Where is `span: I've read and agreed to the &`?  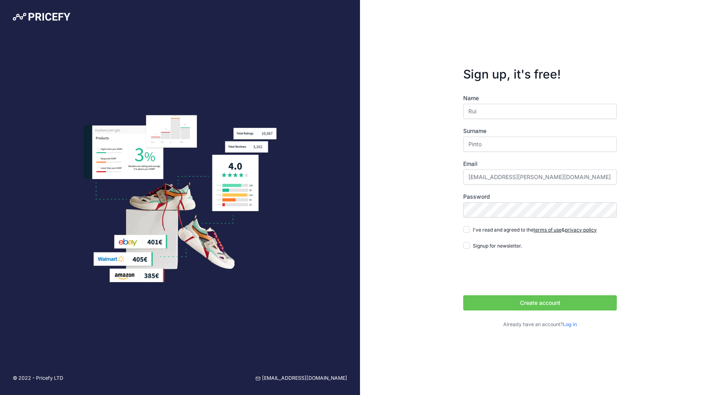
span: I've read and agreed to the & is located at coordinates (535, 229).